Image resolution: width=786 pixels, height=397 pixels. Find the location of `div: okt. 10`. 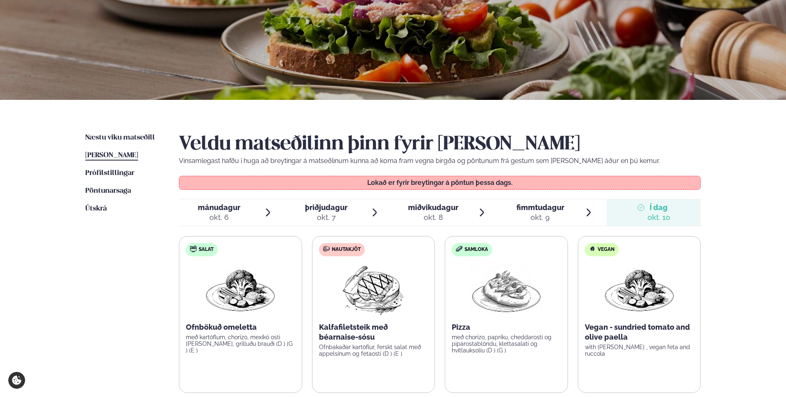

div: okt. 10 is located at coordinates (659, 217).